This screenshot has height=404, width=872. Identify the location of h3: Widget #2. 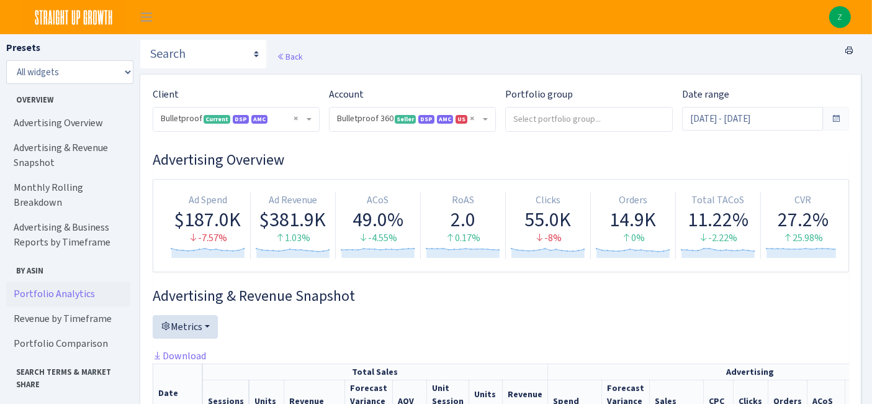
(501, 296).